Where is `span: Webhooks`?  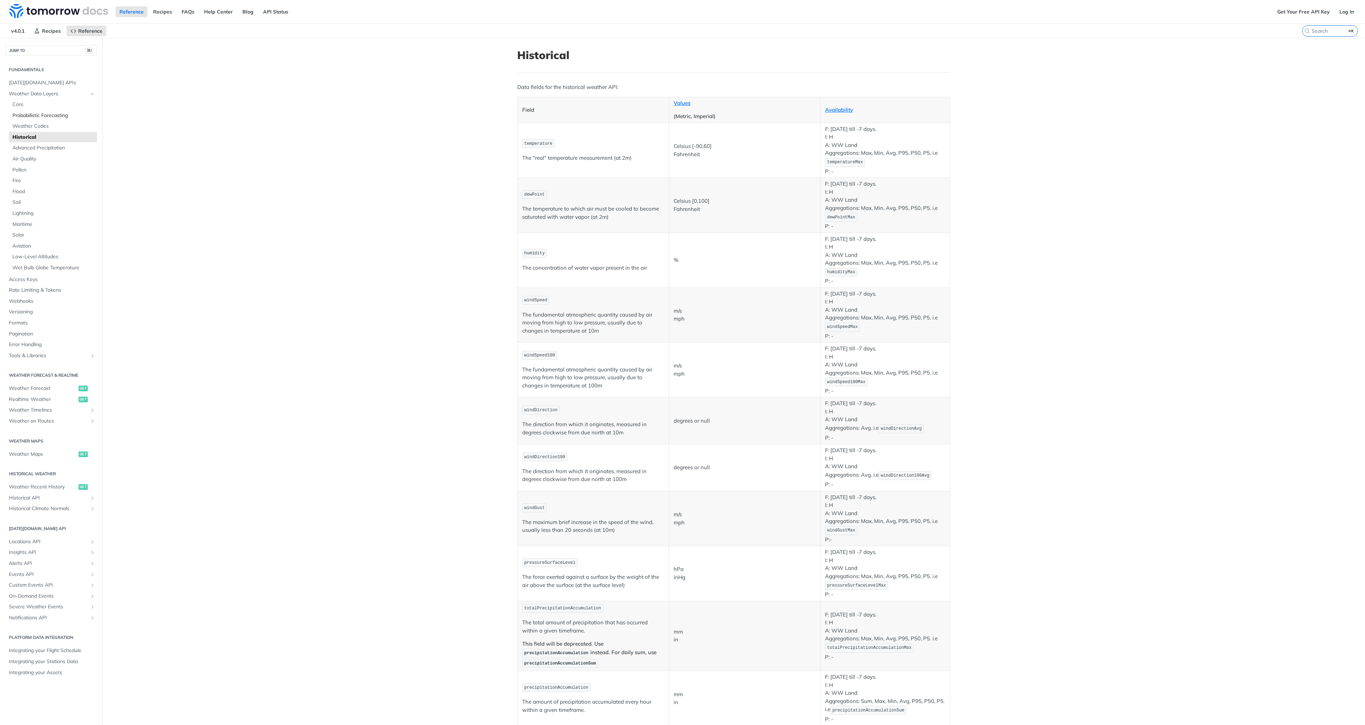
span: Webhooks is located at coordinates (52, 301).